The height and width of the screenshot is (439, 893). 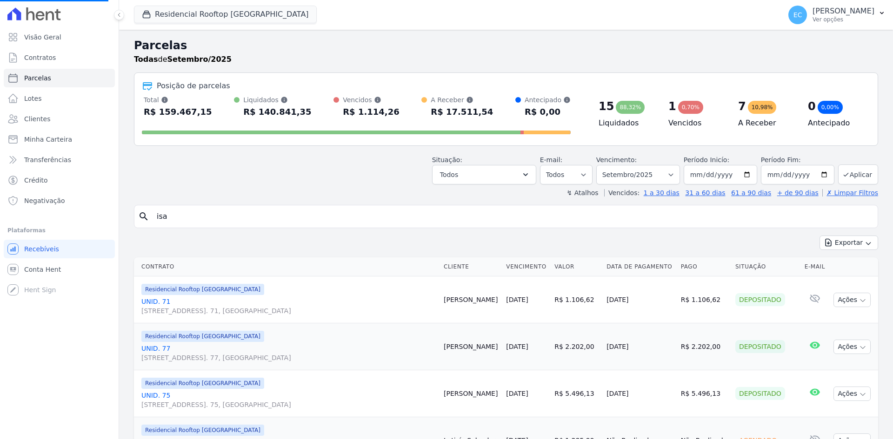 What do you see at coordinates (672, 106) in the screenshot?
I see `div: 1` at bounding box center [672, 106].